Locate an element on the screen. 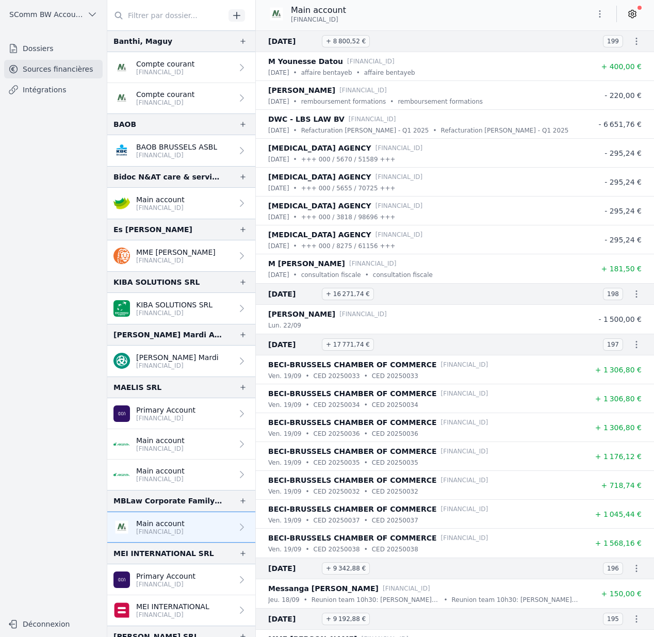 The width and height of the screenshot is (654, 637). span: 199 is located at coordinates (613, 41).